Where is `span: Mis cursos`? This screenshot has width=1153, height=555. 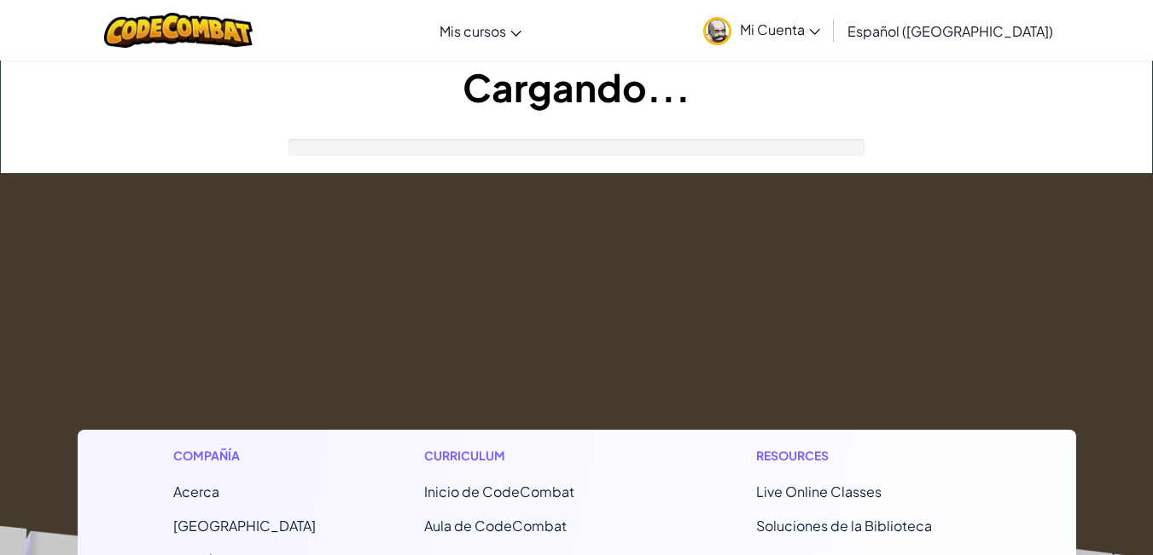
span: Mis cursos is located at coordinates (473, 31).